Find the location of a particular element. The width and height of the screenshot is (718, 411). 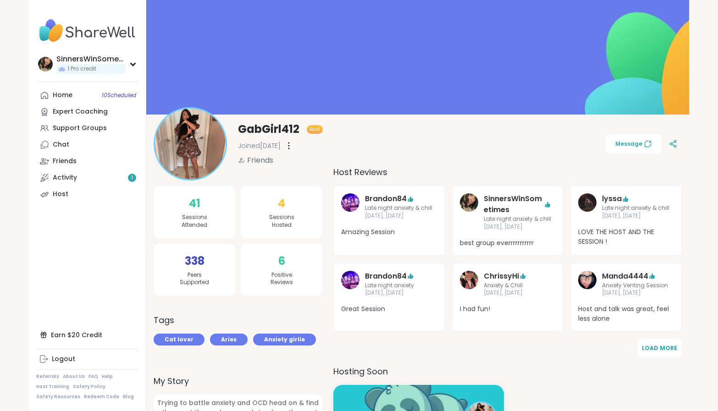

div: Friends is located at coordinates (65, 161).